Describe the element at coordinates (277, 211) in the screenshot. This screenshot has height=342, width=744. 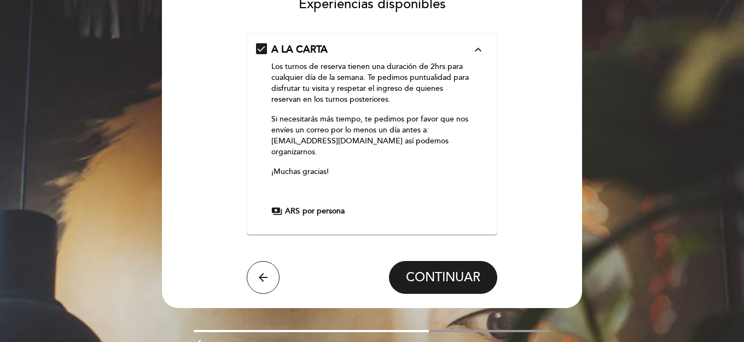
I see `span: payments` at that location.